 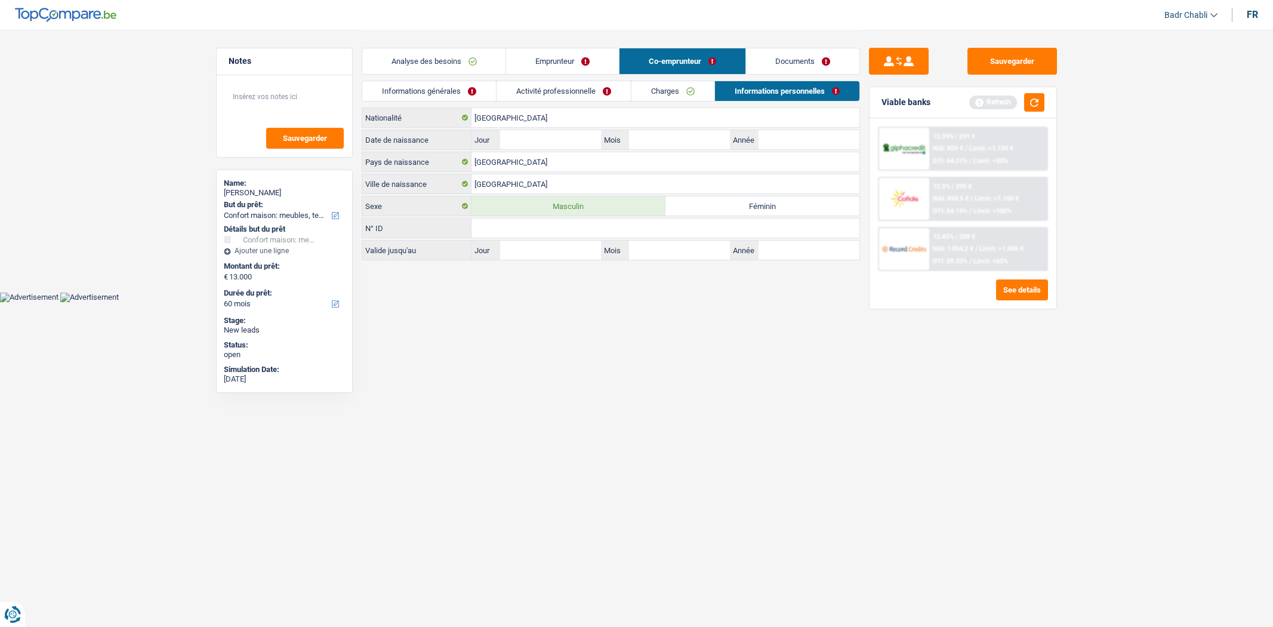 I want to click on span: NAI: 1 054,2 €, so click(x=953, y=248).